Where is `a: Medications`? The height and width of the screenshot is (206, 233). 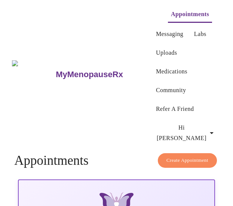 a: Medications is located at coordinates (172, 72).